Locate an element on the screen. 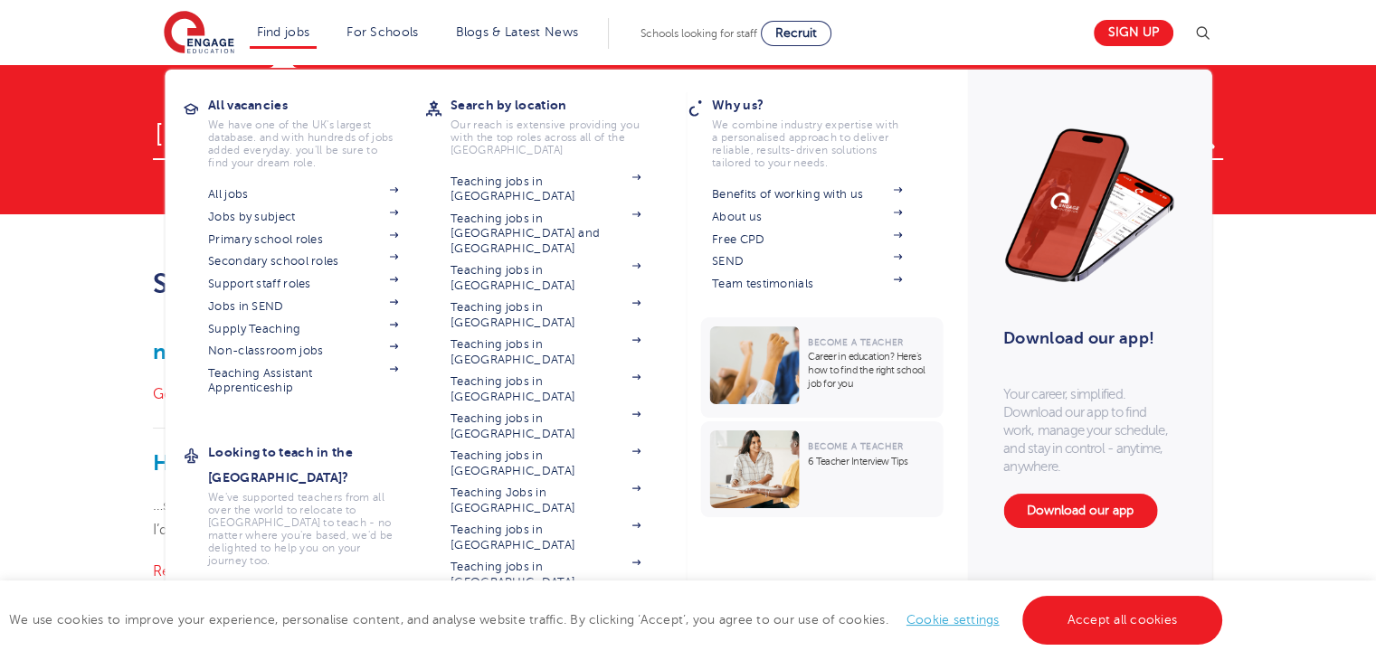 Image resolution: width=1376 pixels, height=660 pixels. h3: Search by location is located at coordinates (559, 105).